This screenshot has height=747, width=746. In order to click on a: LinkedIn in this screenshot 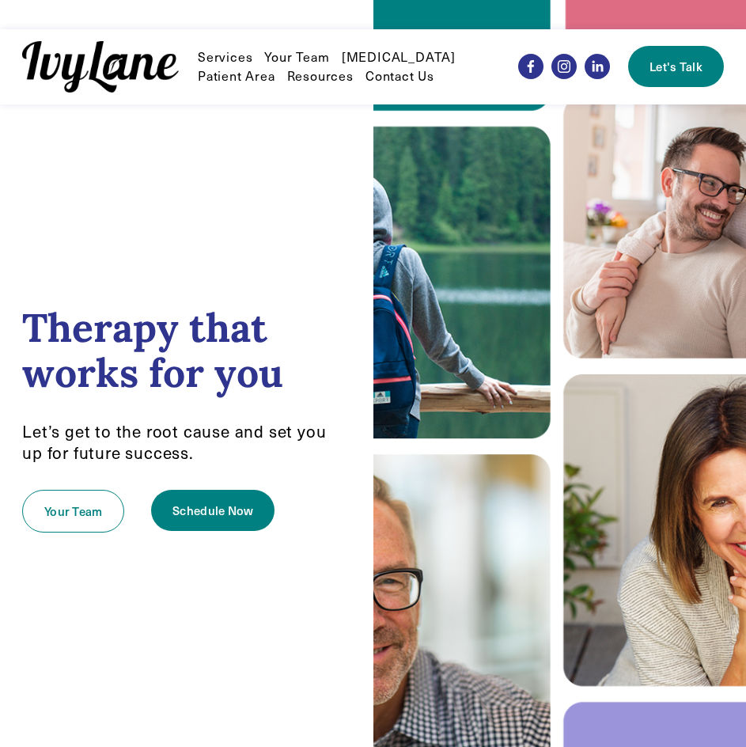, I will do `click(598, 66)`.